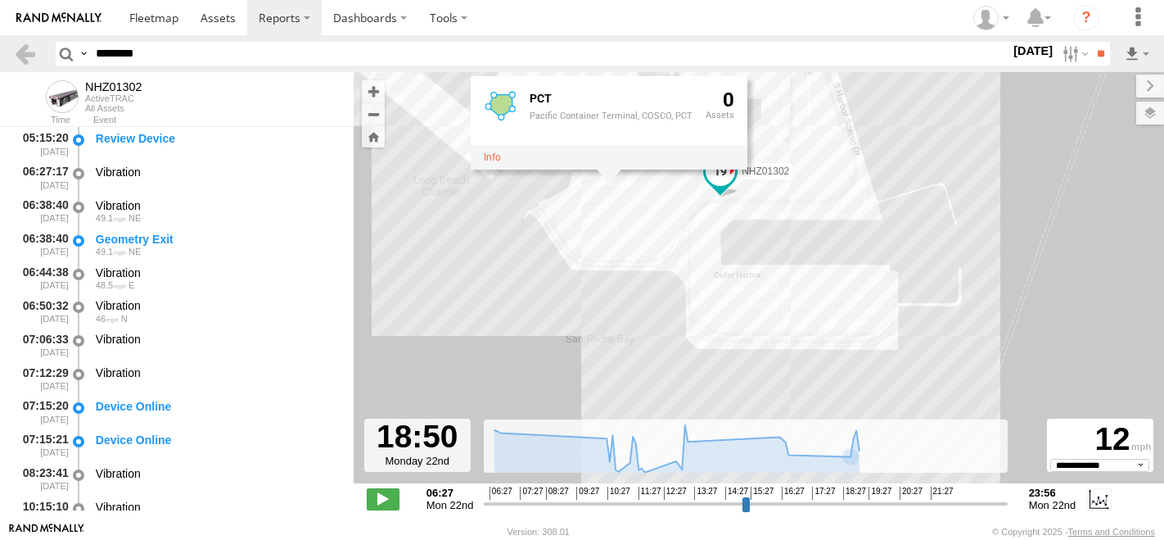 The width and height of the screenshot is (1164, 540). I want to click on span: 46, so click(107, 318).